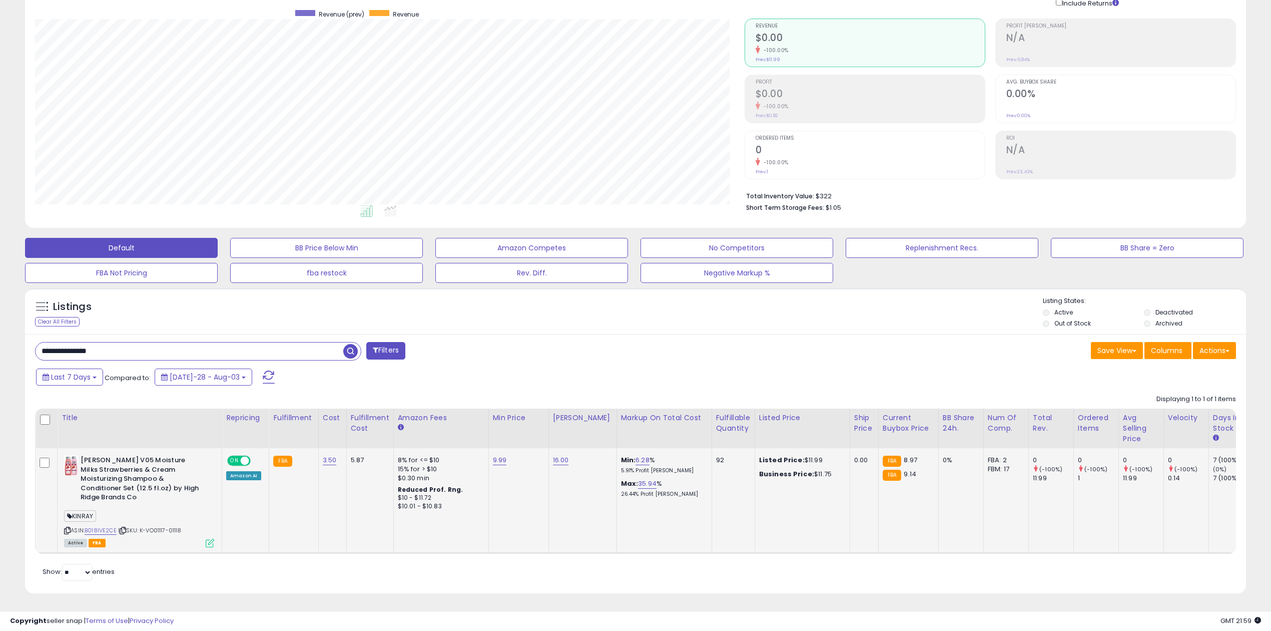 This screenshot has width=1271, height=631. I want to click on a: Privacy Policy, so click(152, 620).